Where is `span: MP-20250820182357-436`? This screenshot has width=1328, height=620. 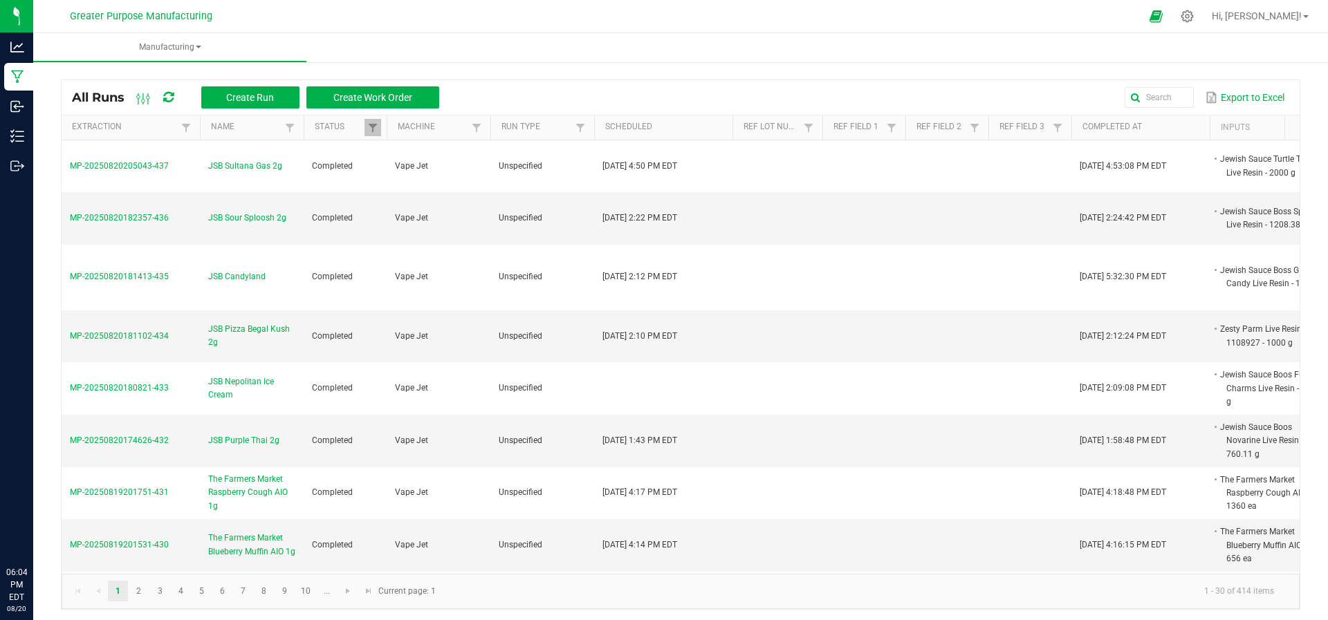 span: MP-20250820182357-436 is located at coordinates (119, 218).